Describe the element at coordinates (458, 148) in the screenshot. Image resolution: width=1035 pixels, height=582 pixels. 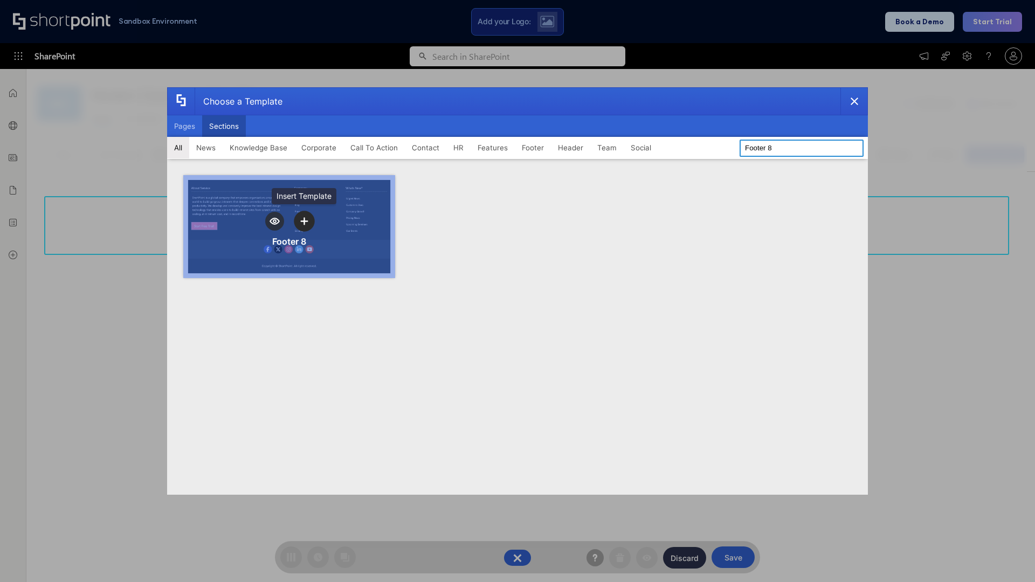
I see `button: HR` at that location.